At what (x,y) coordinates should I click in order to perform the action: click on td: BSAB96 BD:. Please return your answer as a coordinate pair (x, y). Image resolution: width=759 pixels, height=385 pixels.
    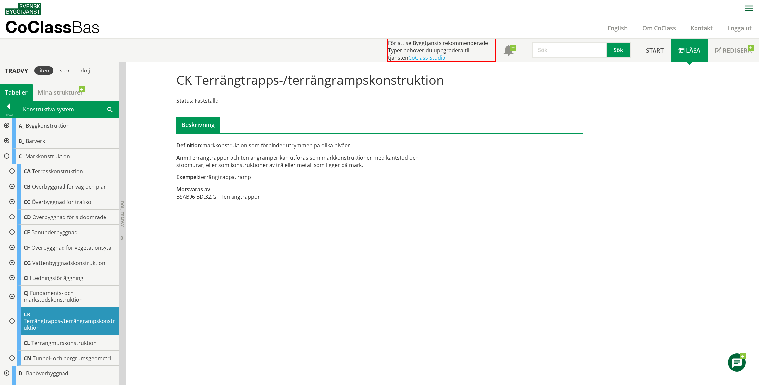
    Looking at the image, I should click on (191, 196).